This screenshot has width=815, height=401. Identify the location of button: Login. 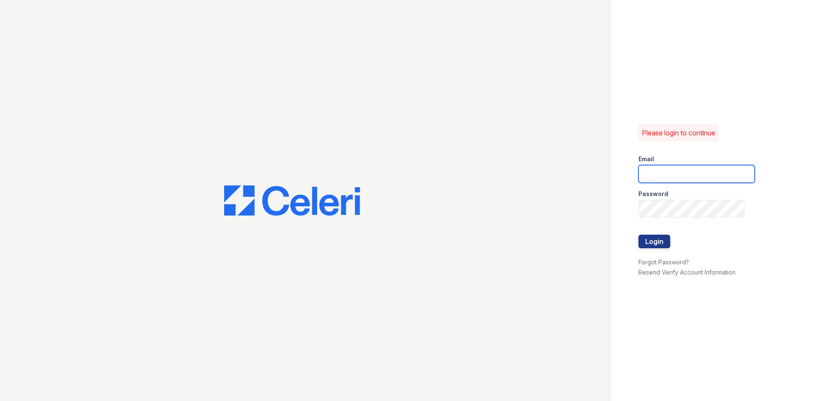
(655, 242).